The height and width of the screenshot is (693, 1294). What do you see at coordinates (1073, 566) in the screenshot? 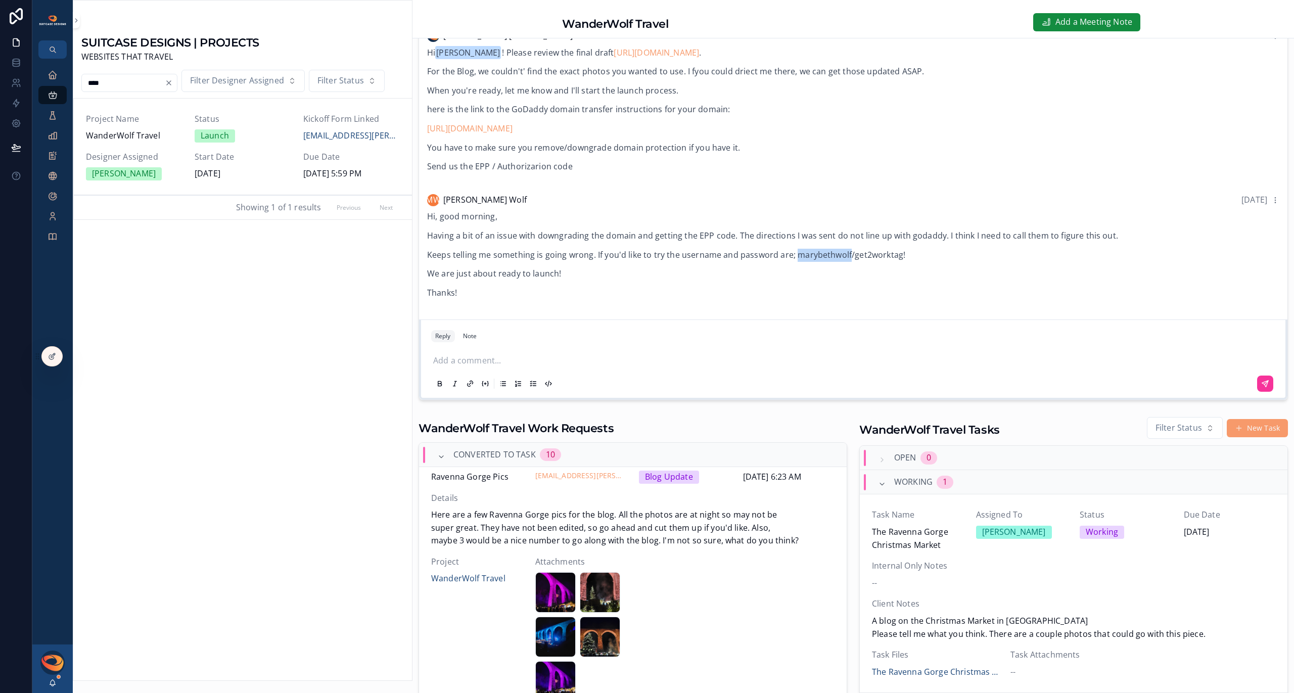
I see `span: Internal Only Notes` at bounding box center [1073, 566].